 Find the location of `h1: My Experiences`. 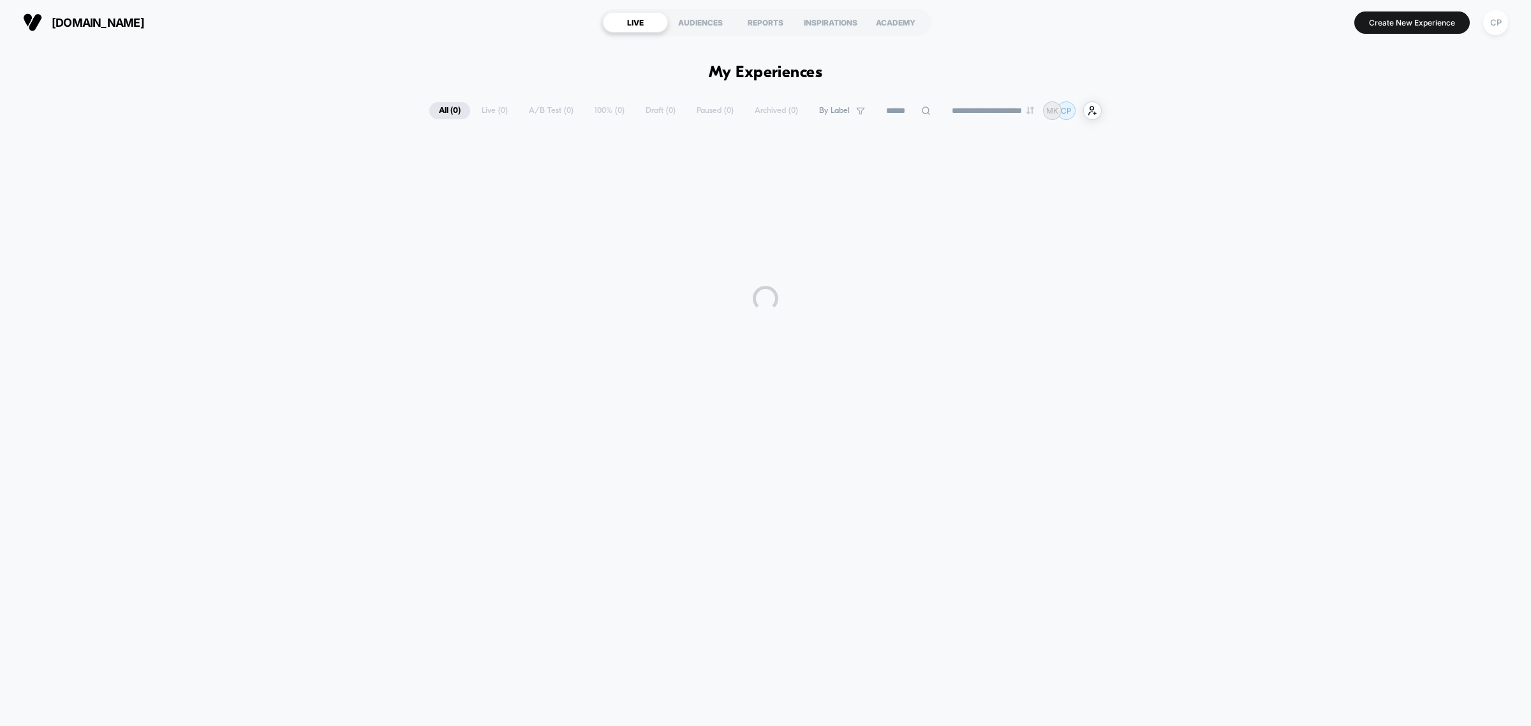

h1: My Experiences is located at coordinates (765, 73).